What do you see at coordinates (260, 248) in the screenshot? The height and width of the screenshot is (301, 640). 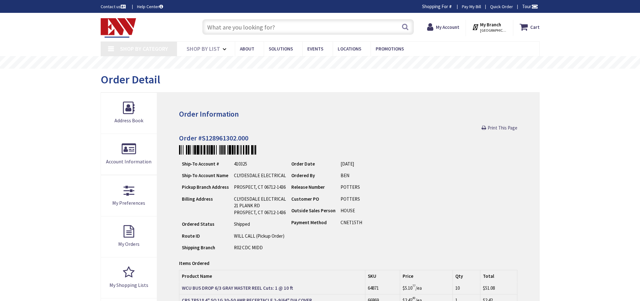 I see `td: R02 CDC MIDD` at bounding box center [260, 248].